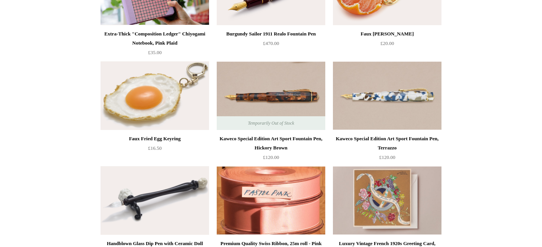 The image size is (542, 247). Describe the element at coordinates (271, 34) in the screenshot. I see `div: Burgundy Sailor 1911 Realo Fountain Pen` at that location.